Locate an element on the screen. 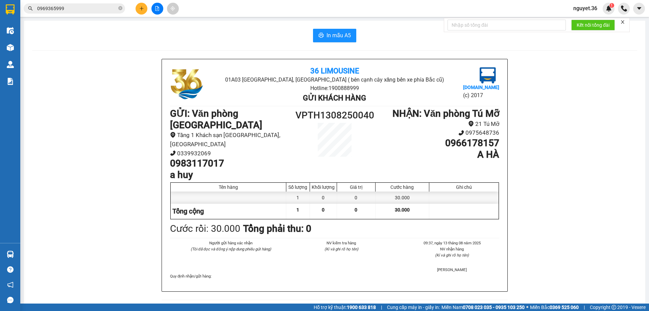  strong: 0708 023 035 - 0935 103 250 is located at coordinates (493, 307).